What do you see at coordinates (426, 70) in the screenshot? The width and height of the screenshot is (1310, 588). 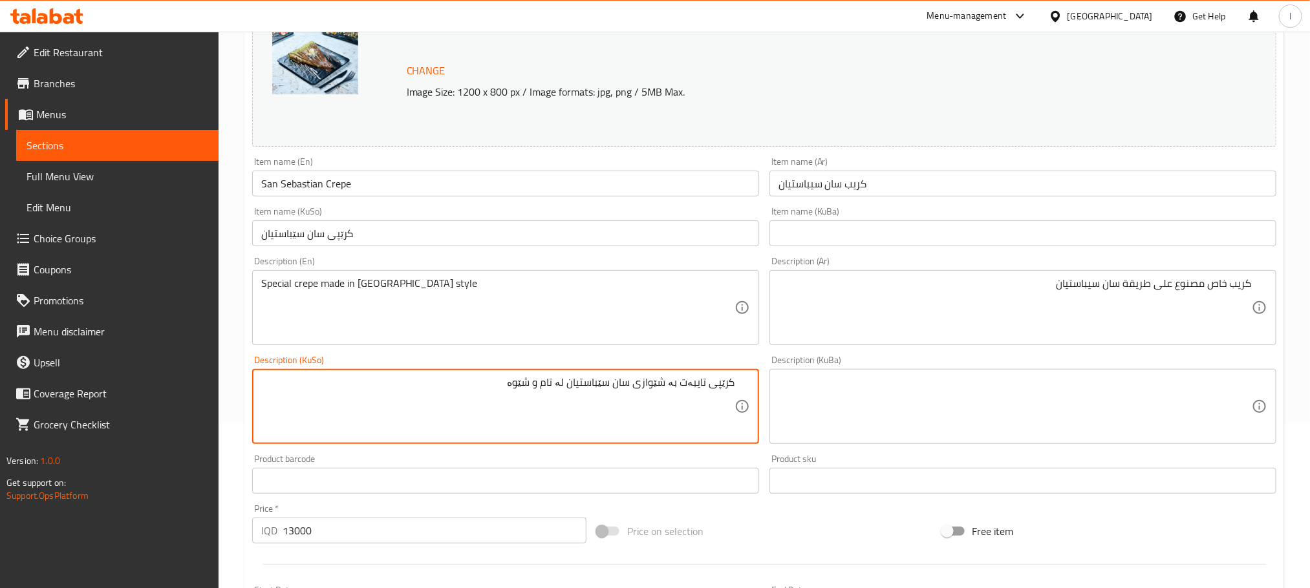 I see `span: Change` at bounding box center [426, 70].